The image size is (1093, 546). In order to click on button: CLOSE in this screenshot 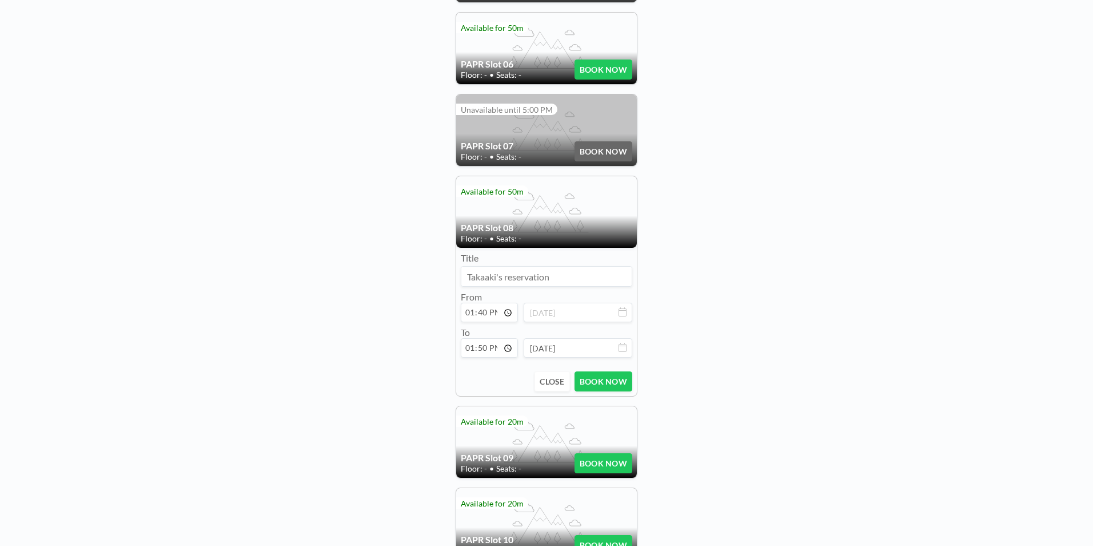, I will do `click(552, 381)`.